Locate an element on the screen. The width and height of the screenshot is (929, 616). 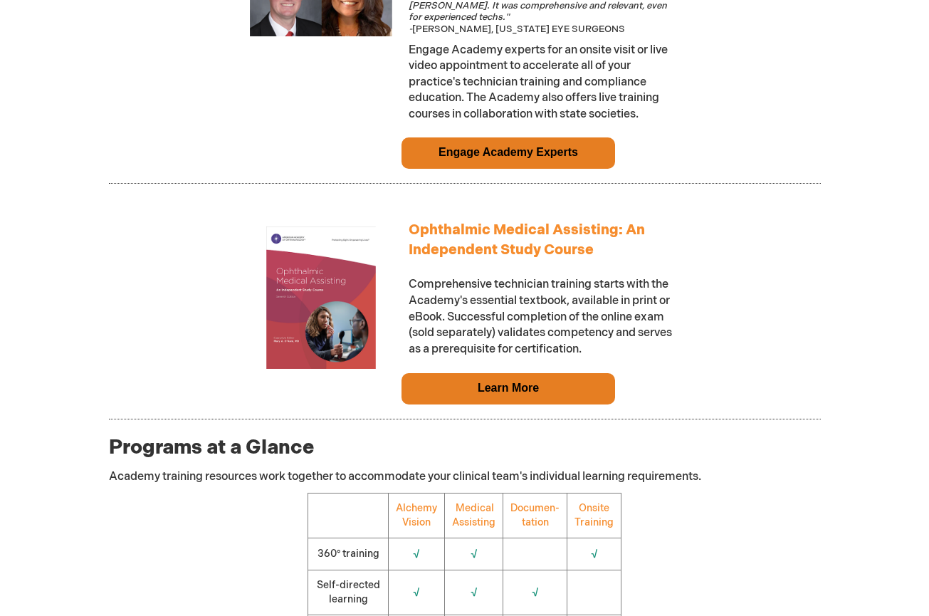
a: Onsite Training and Private Consulting is located at coordinates (321, 33).